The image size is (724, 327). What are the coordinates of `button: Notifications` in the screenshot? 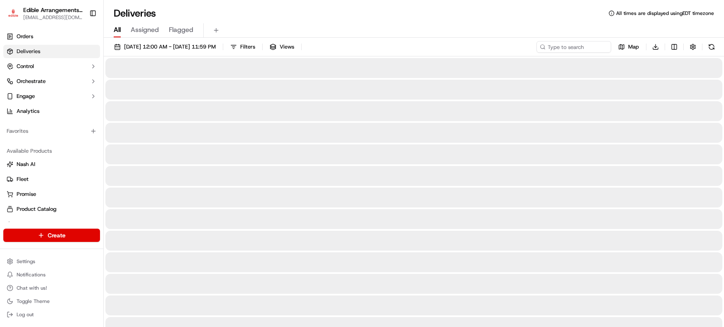 It's located at (51, 275).